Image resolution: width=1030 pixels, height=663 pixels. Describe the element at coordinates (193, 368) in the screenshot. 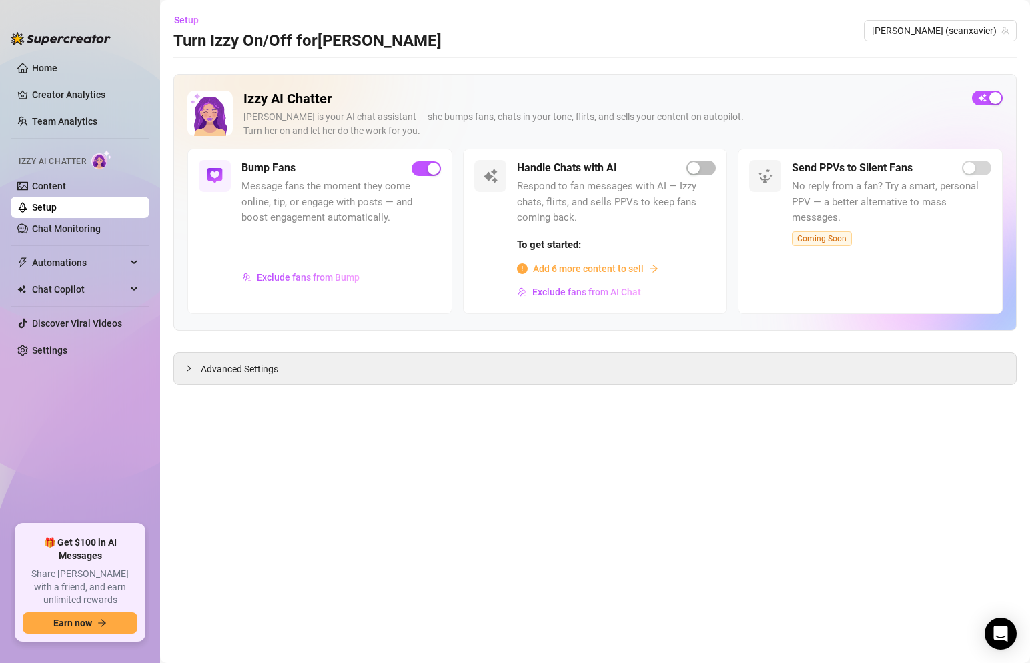

I see `div: collapsed` at that location.